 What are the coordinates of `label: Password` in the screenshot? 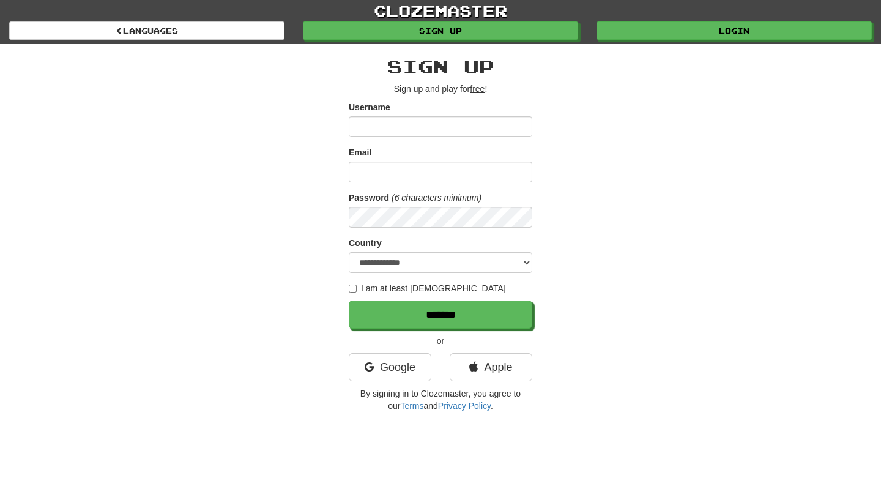 It's located at (369, 198).